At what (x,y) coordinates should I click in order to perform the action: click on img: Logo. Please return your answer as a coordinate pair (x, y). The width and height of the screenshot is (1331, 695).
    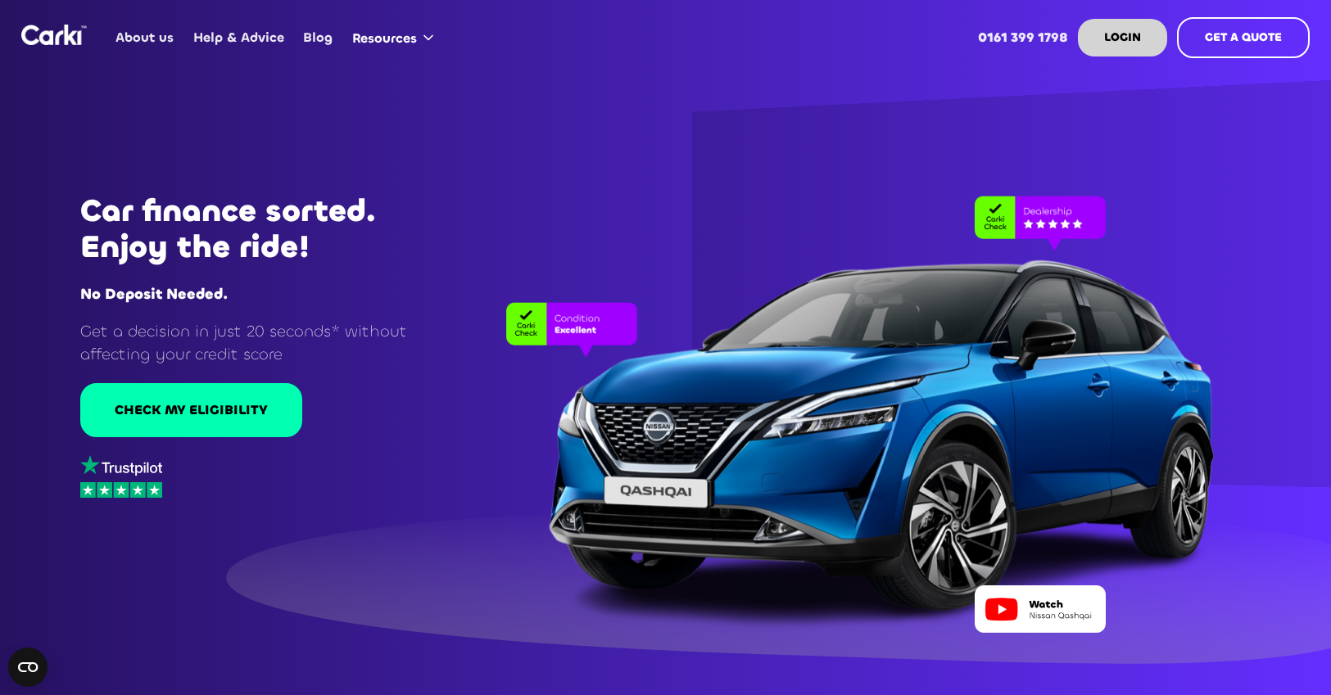
    Looking at the image, I should click on (54, 34).